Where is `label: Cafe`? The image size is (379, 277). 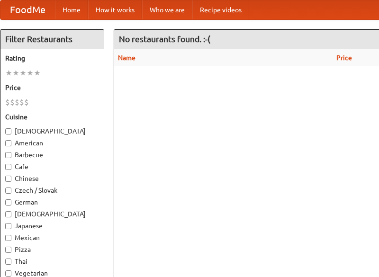
label: Cafe is located at coordinates (52, 167).